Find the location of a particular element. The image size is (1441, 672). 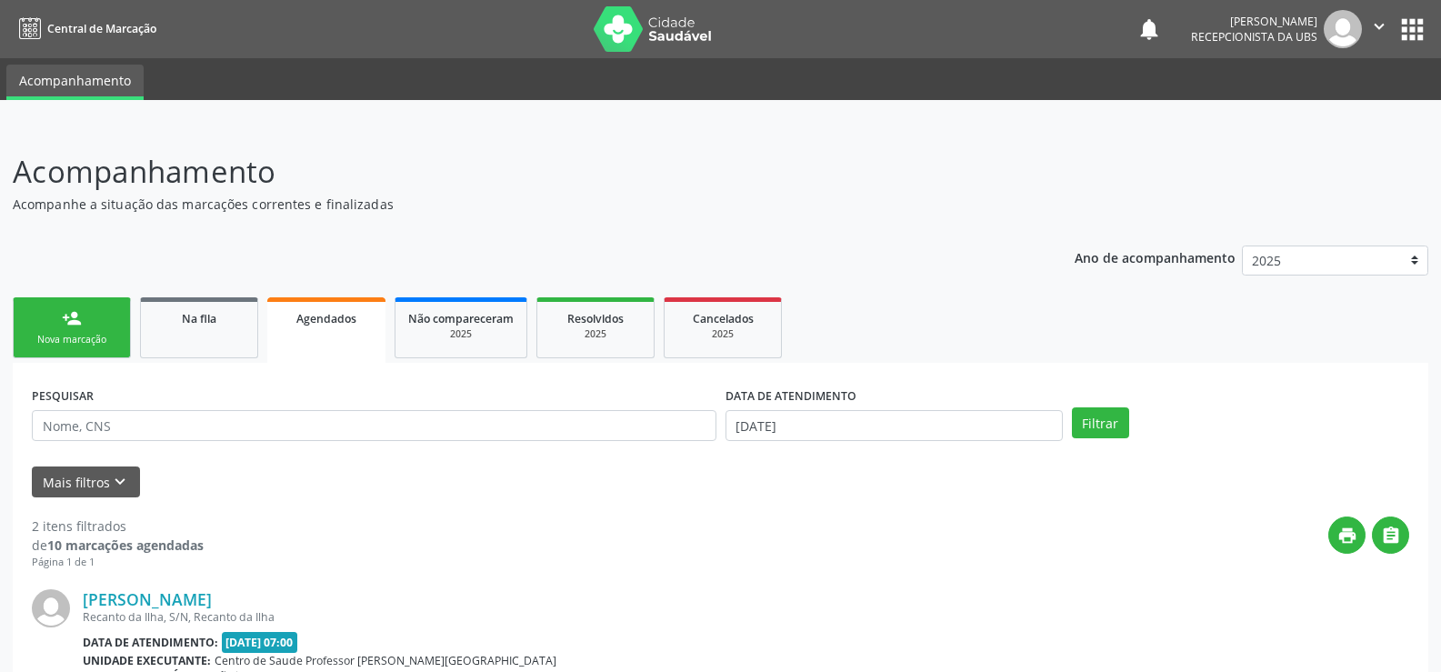

a: Acompanhamento is located at coordinates (75, 82).